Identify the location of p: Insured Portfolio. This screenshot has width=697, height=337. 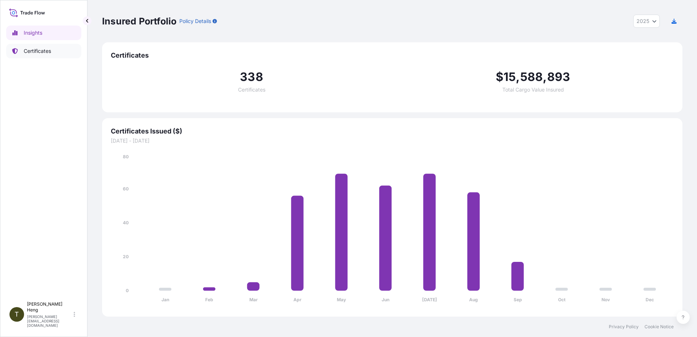
(139, 21).